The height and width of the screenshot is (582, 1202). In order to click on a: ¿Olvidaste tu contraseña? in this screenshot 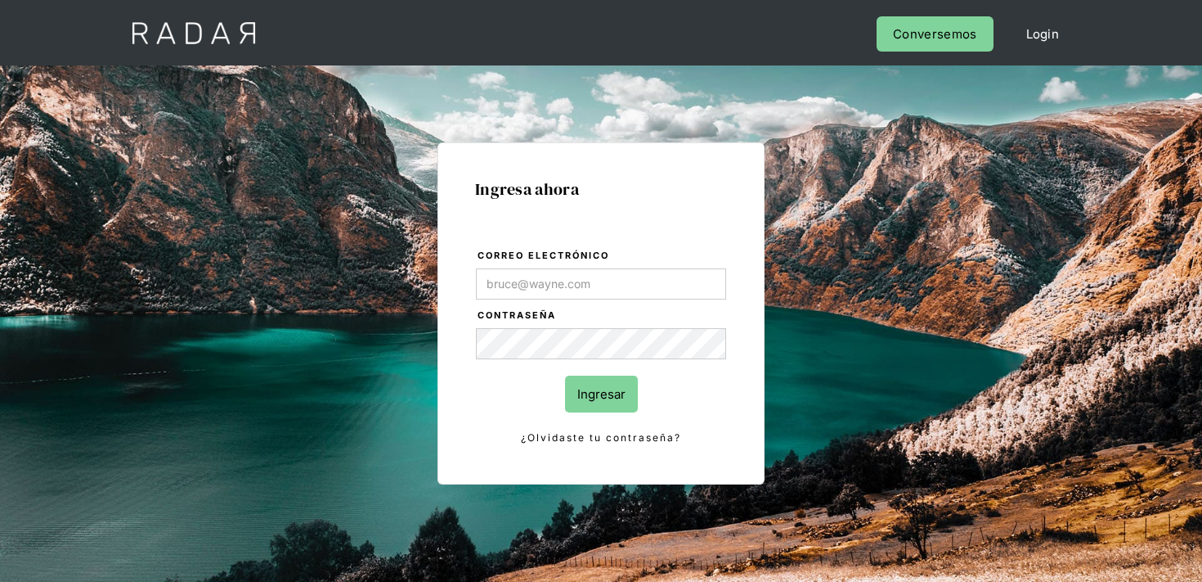, I will do `click(601, 438)`.